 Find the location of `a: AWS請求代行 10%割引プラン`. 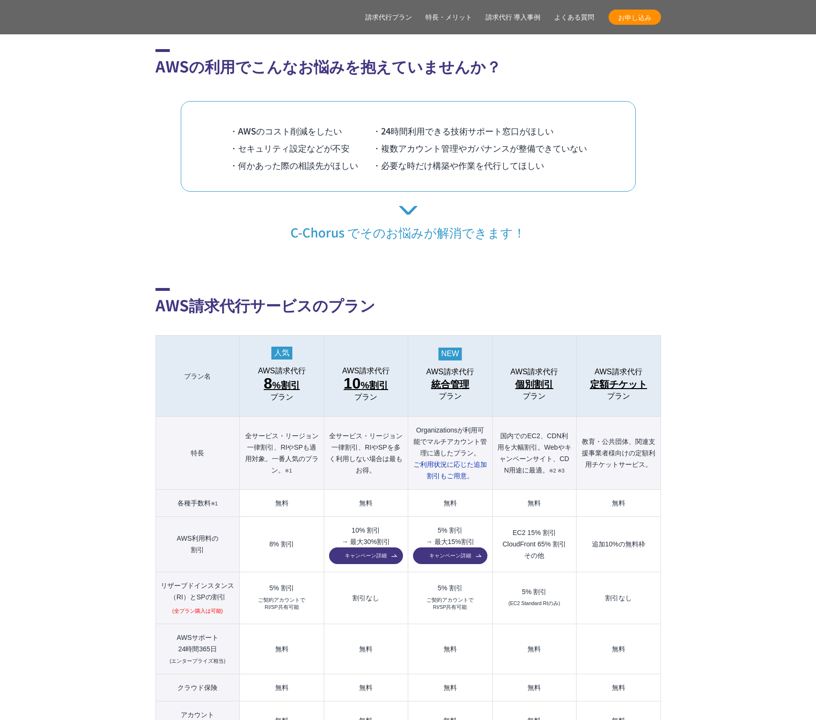

a: AWS請求代行 10%割引プラン is located at coordinates (366, 384).